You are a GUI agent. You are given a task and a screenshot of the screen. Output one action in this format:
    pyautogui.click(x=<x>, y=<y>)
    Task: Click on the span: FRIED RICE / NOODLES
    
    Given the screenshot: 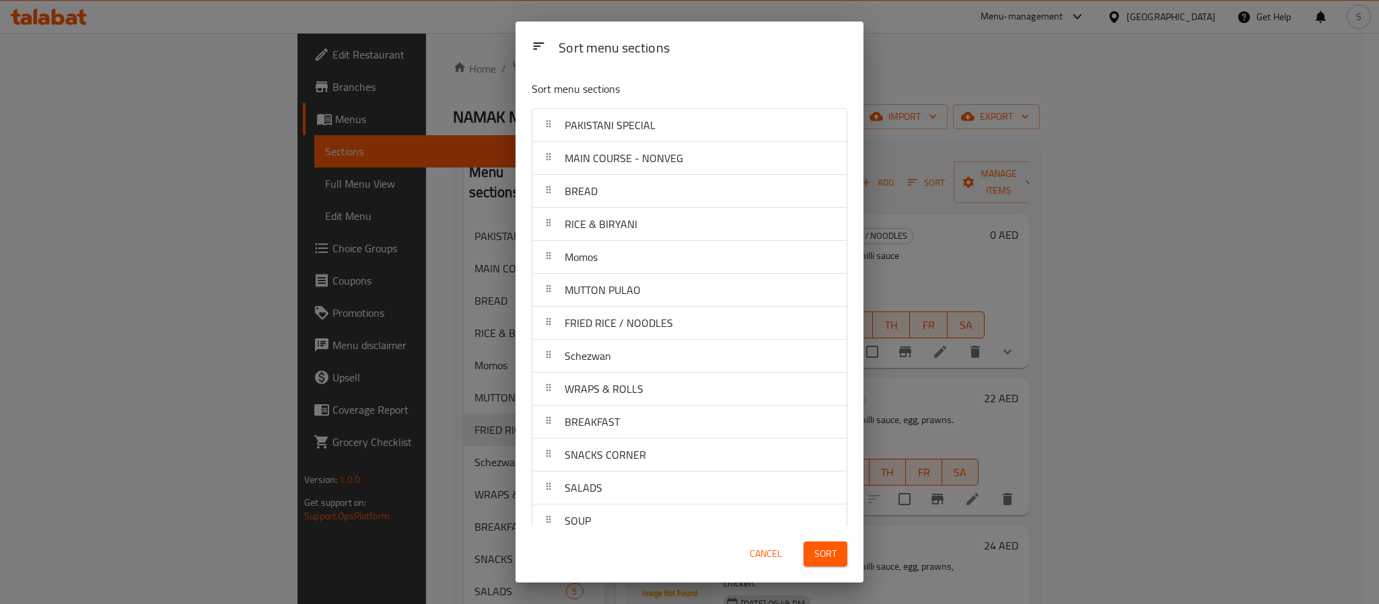 What is the action you would take?
    pyautogui.click(x=618, y=323)
    